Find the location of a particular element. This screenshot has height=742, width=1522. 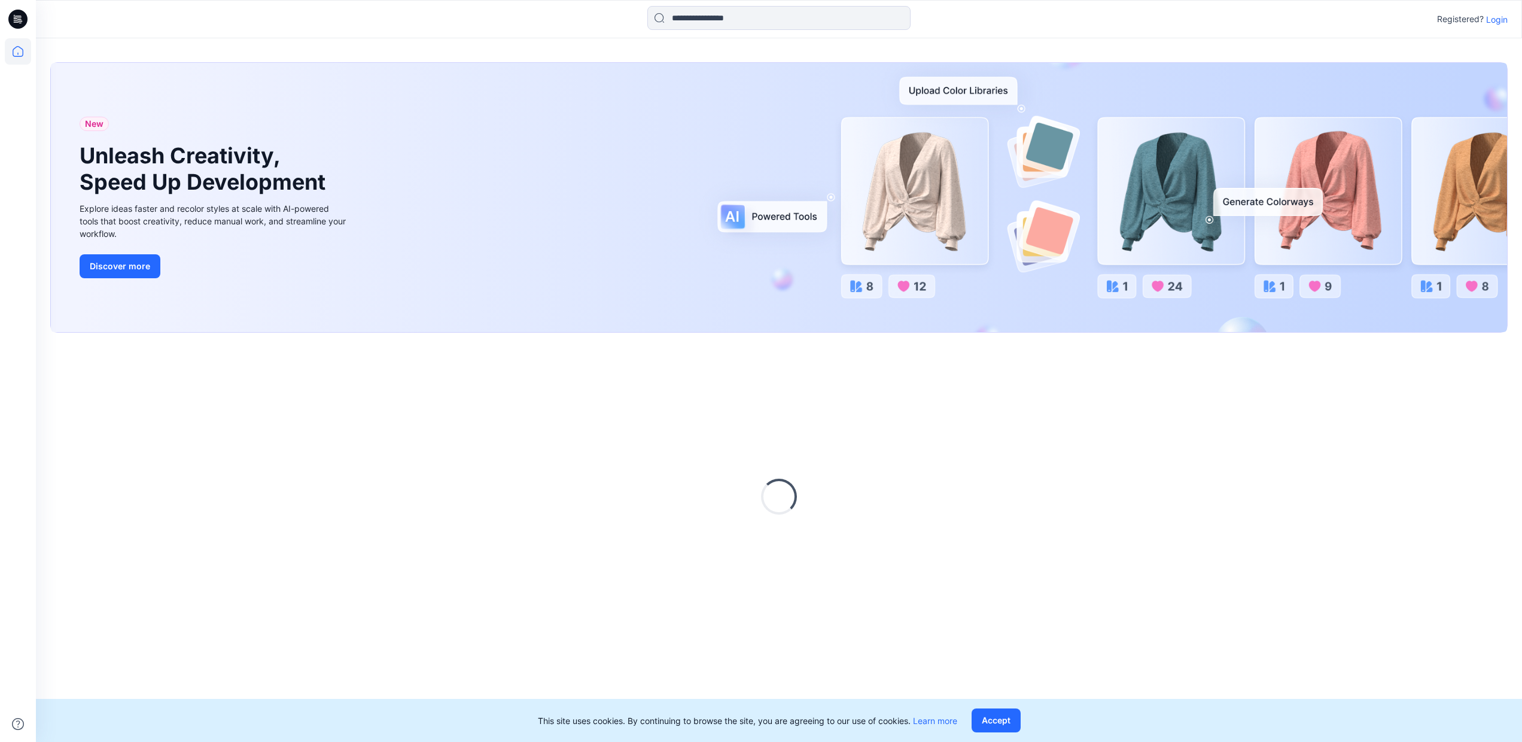

div: Explore ideas faster and recolor styles at scale with AI-powered tools that boost creativity, red... is located at coordinates (214, 221).